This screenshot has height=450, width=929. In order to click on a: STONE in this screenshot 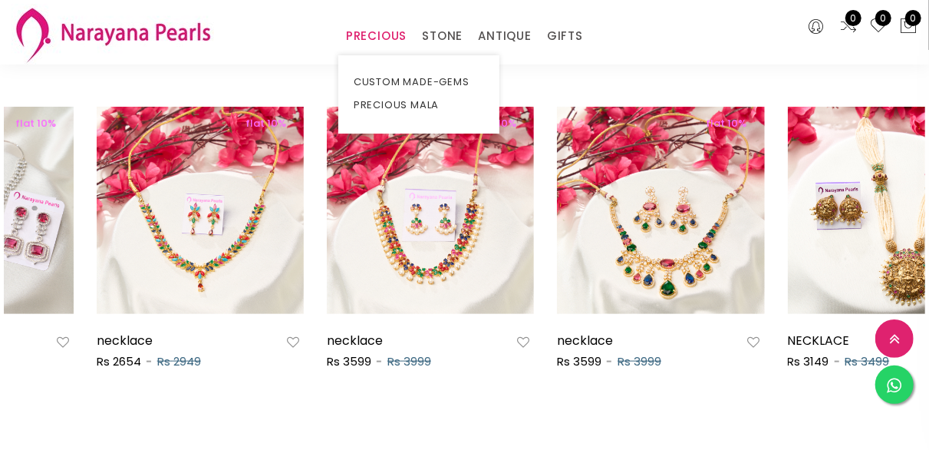, I will do `click(442, 36)`.